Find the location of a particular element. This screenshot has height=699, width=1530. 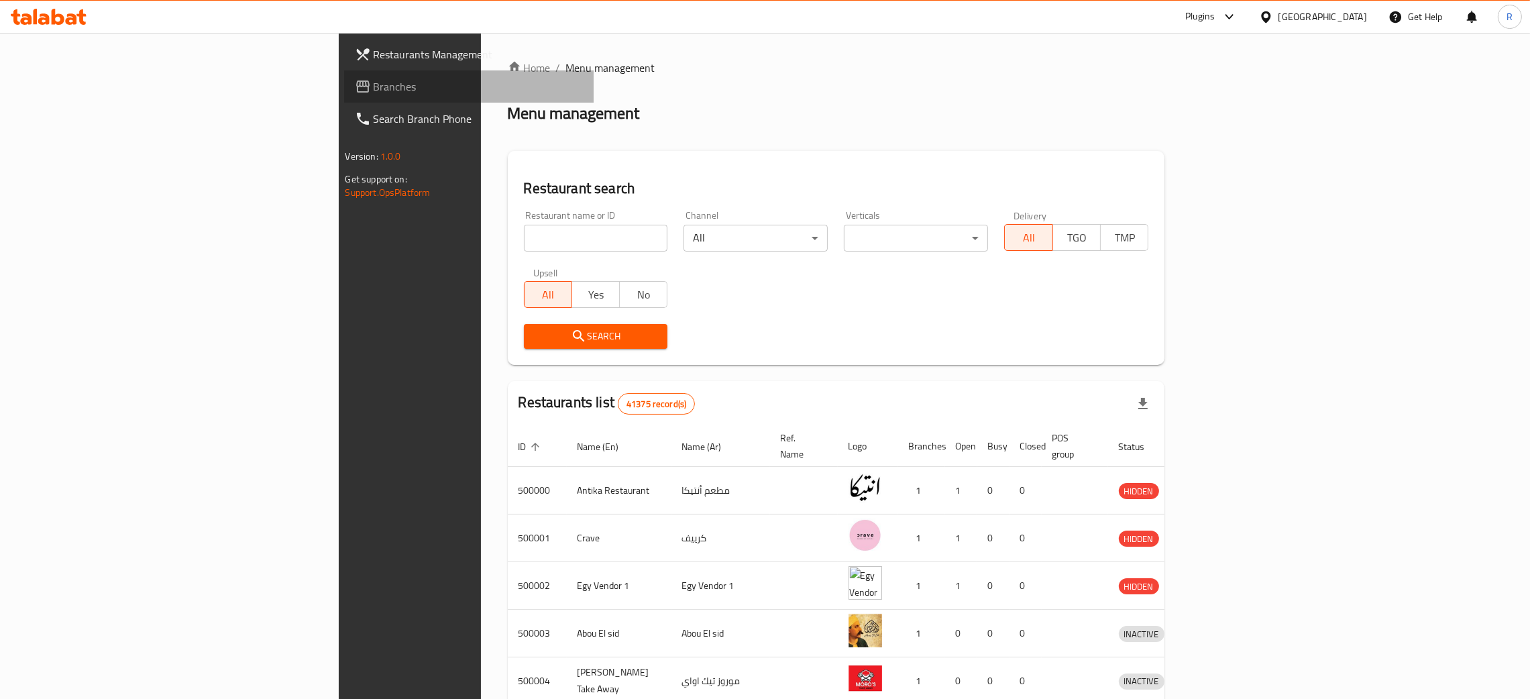

th: Closed is located at coordinates (1025, 446).